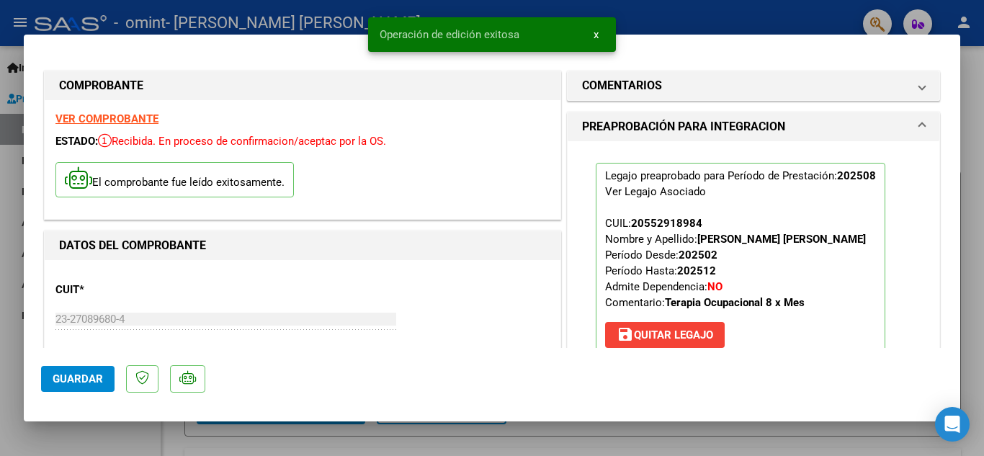  What do you see at coordinates (857, 176) in the screenshot?
I see `strong: 202508` at bounding box center [857, 176].